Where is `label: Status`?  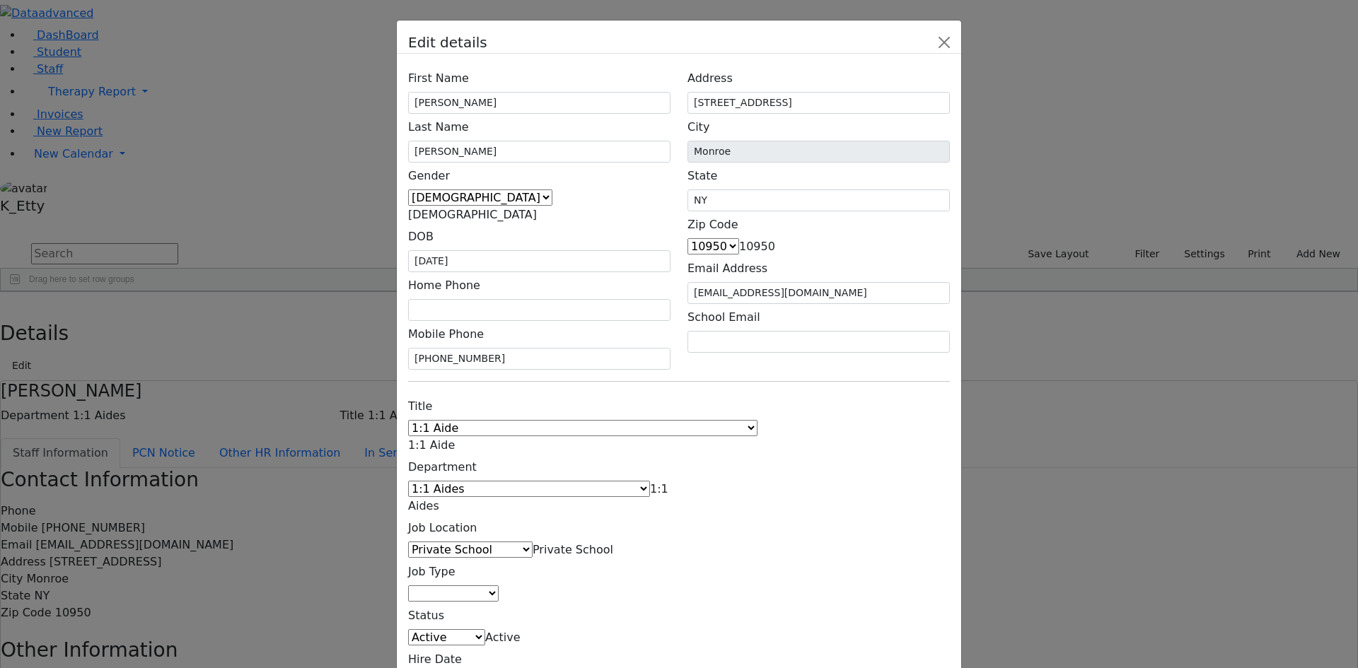 label: Status is located at coordinates (426, 616).